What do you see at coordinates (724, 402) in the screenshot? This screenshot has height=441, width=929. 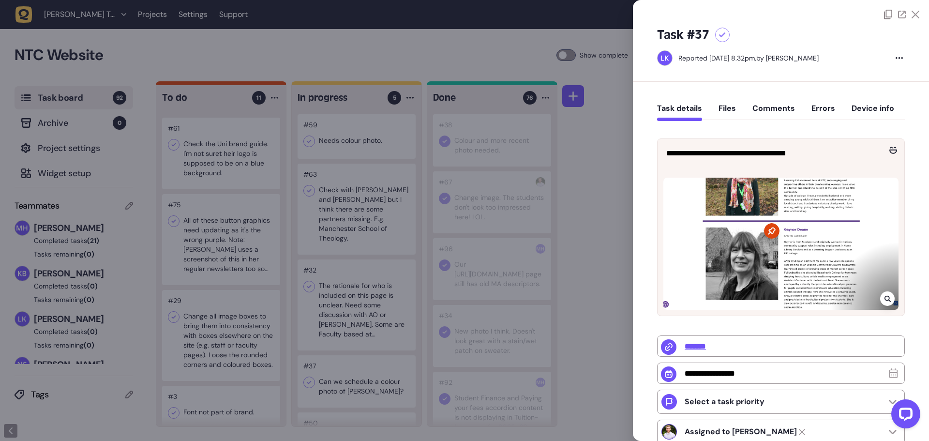 I see `p: Select a task priority` at bounding box center [724, 402].